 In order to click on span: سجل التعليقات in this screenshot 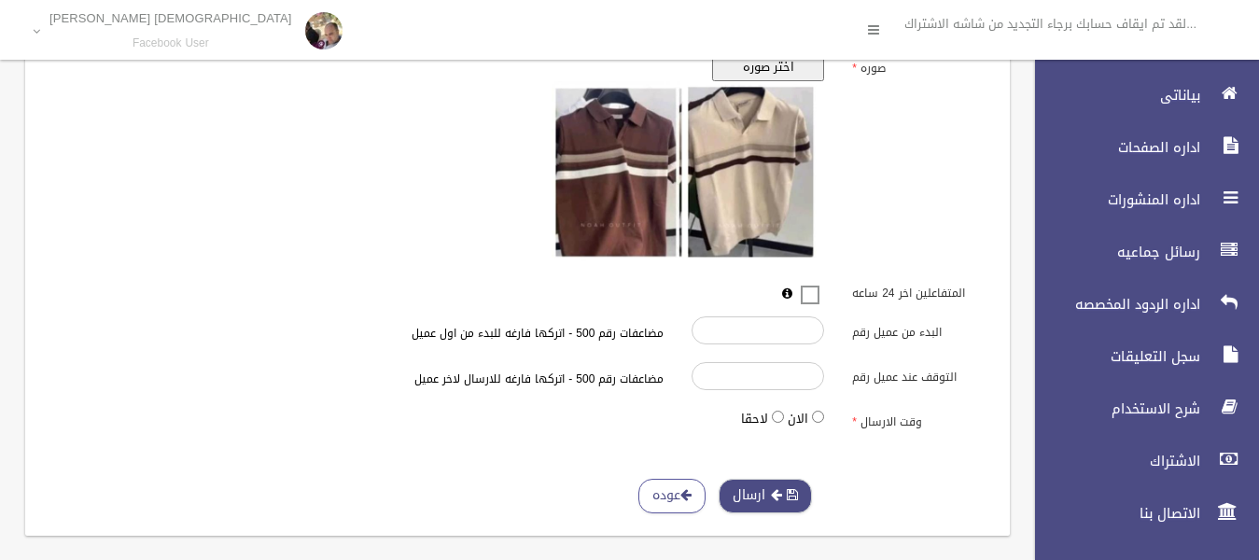, I will do `click(1112, 356)`.